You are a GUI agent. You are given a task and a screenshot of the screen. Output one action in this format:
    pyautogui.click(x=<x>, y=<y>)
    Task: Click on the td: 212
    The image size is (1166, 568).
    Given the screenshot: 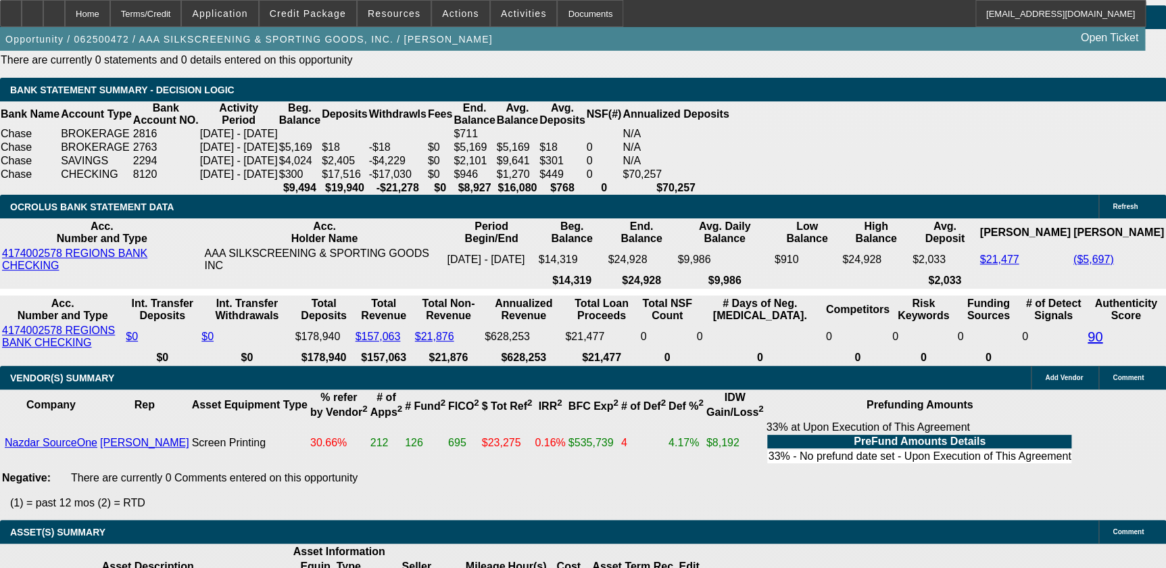 What is the action you would take?
    pyautogui.click(x=386, y=443)
    